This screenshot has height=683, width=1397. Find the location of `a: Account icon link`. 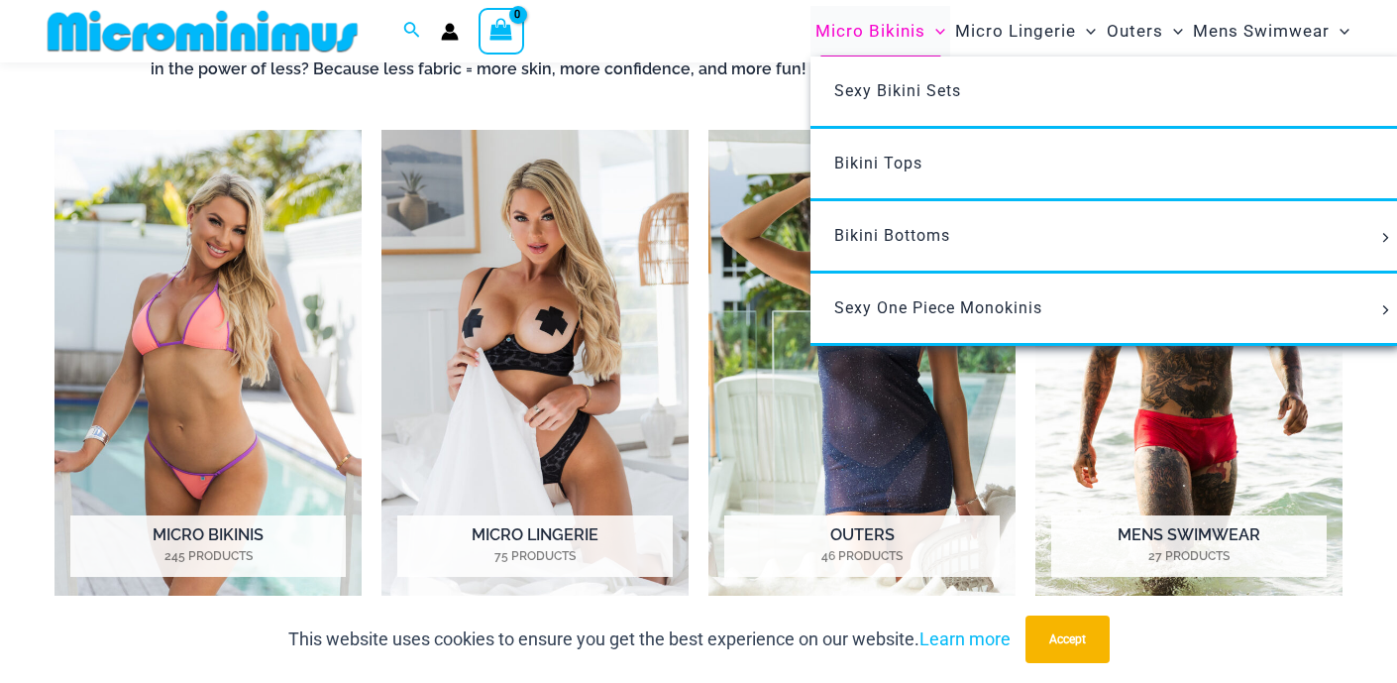

a: Account icon link is located at coordinates (450, 32).